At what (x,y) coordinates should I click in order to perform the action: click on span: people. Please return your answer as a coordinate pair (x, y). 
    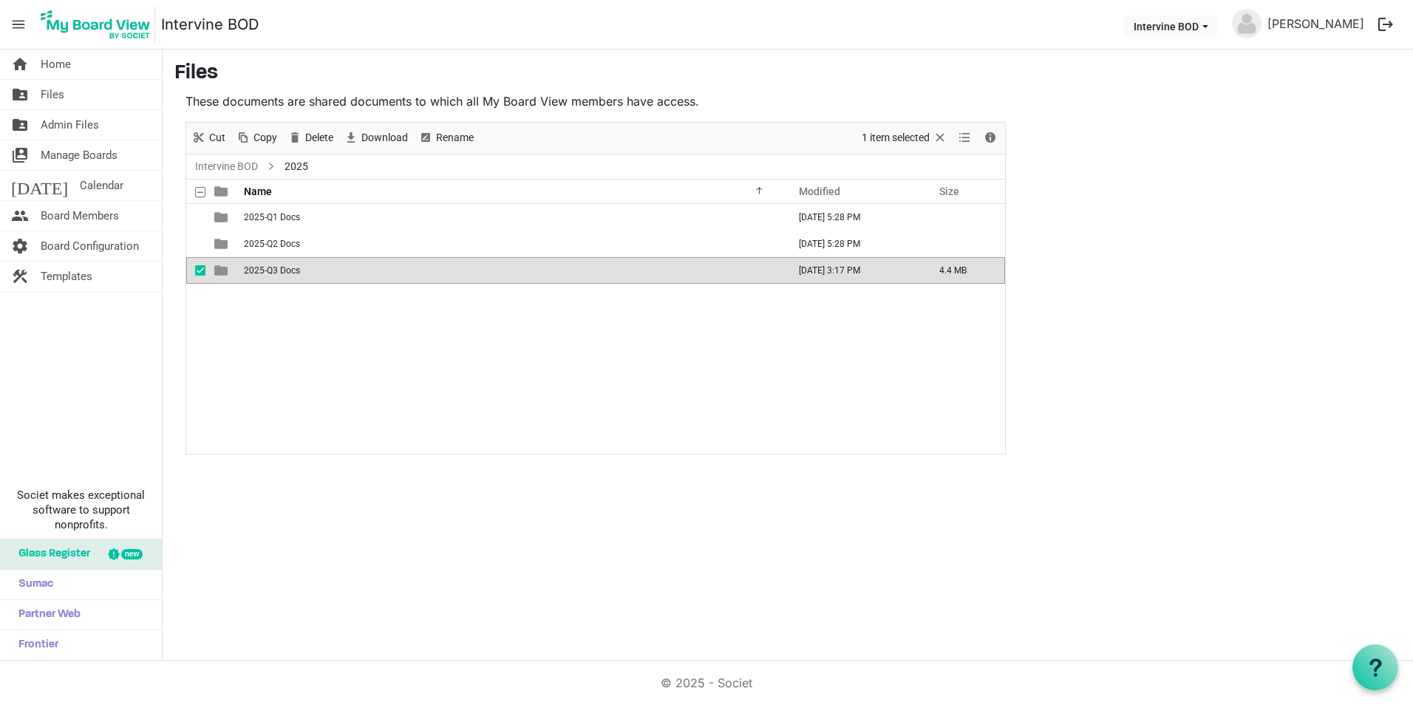
    Looking at the image, I should click on (20, 216).